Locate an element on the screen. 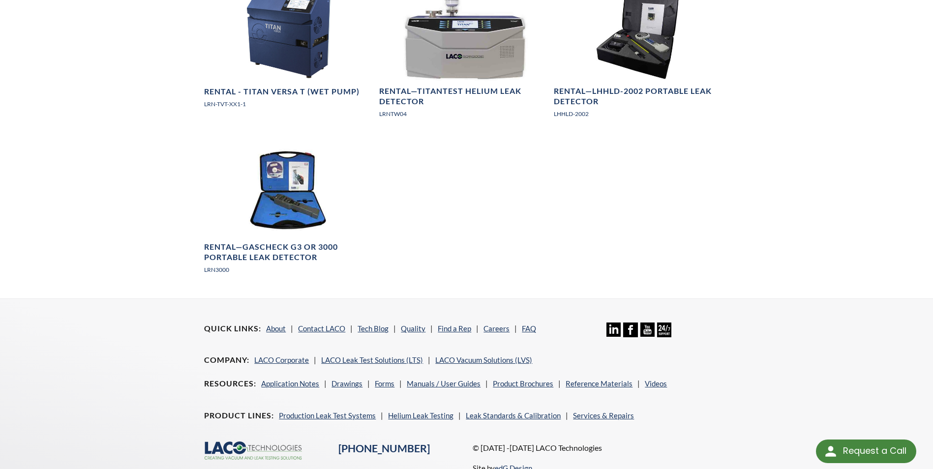 This screenshot has height=469, width=933. a: Production Leak Test Systems is located at coordinates (327, 416).